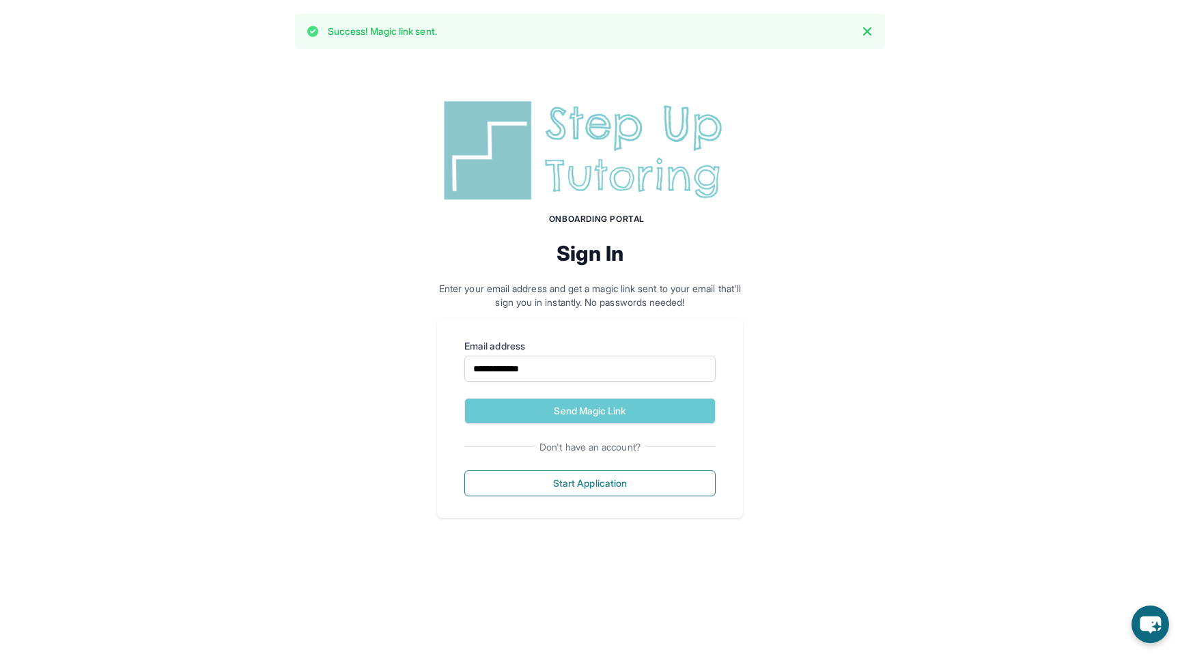  Describe the element at coordinates (590, 150) in the screenshot. I see `img: Step Up Tutoring horizontal logo` at that location.